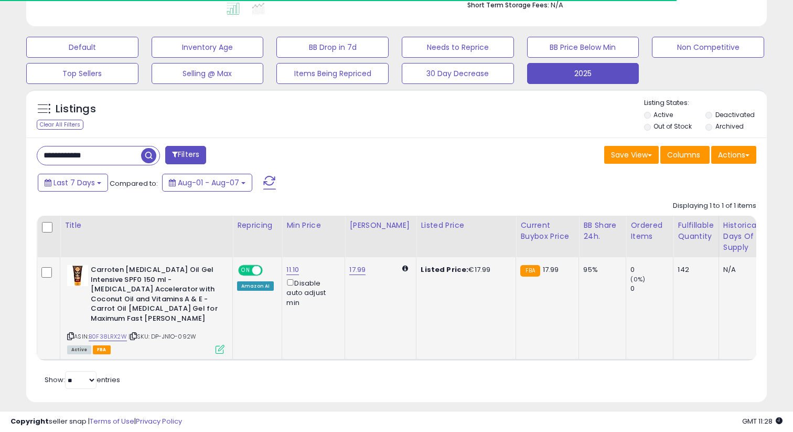 The width and height of the screenshot is (793, 432). Describe the element at coordinates (509, 5) in the screenshot. I see `b: Short Term Storage Fees:` at that location.